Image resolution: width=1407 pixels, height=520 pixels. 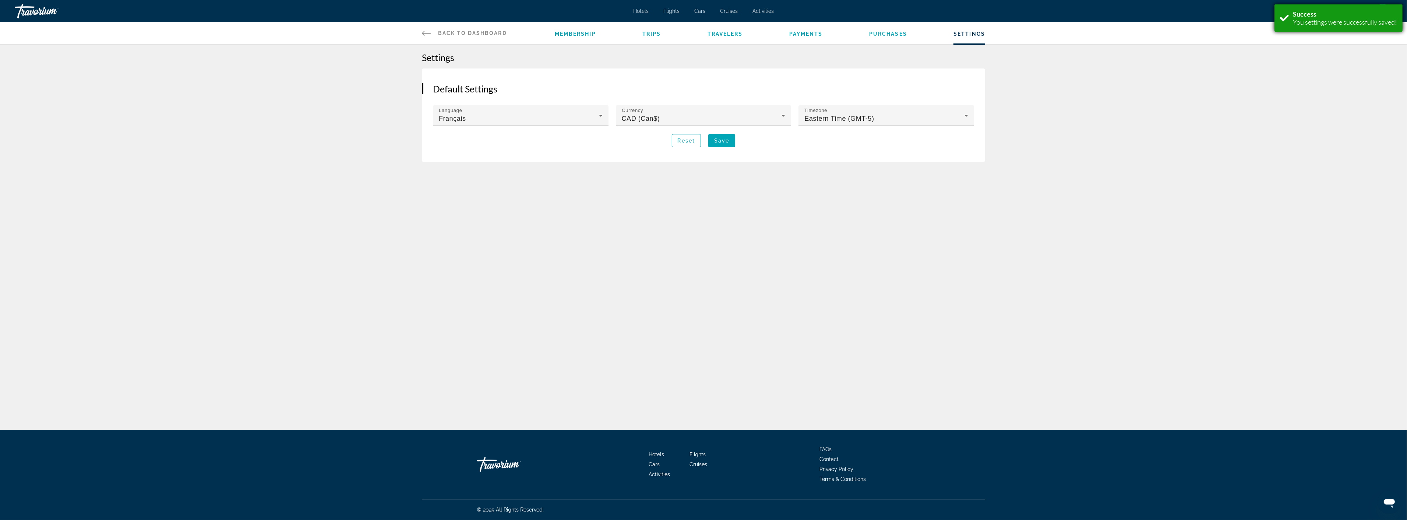 What do you see at coordinates (472, 33) in the screenshot?
I see `span: Back to Dashboard` at bounding box center [472, 33].